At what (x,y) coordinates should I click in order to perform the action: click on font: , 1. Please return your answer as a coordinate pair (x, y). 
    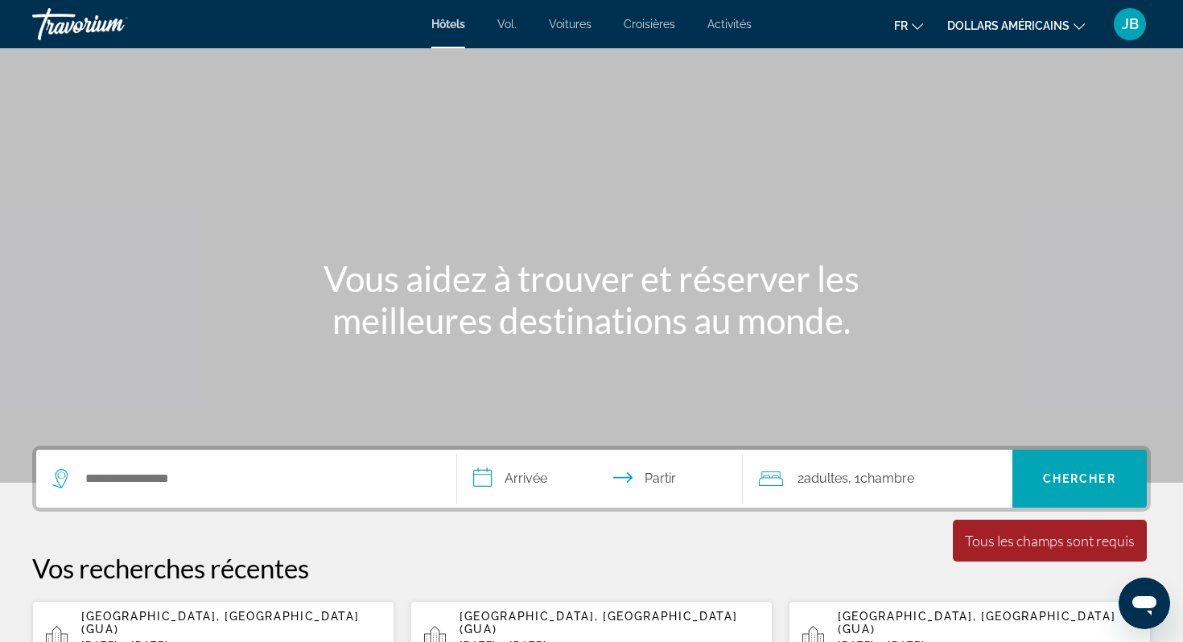
    Looking at the image, I should click on (854, 478).